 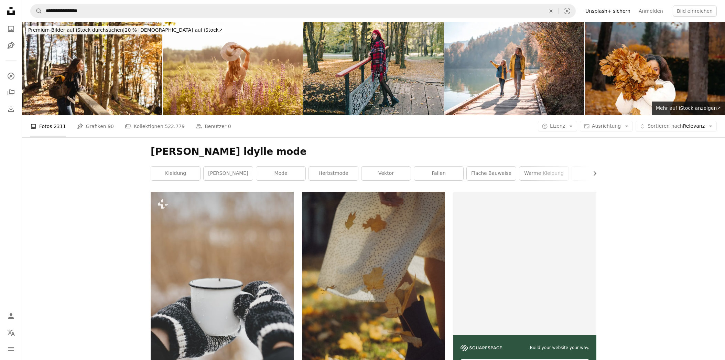 What do you see at coordinates (676, 126) in the screenshot?
I see `span: Relevanz` at bounding box center [676, 126].